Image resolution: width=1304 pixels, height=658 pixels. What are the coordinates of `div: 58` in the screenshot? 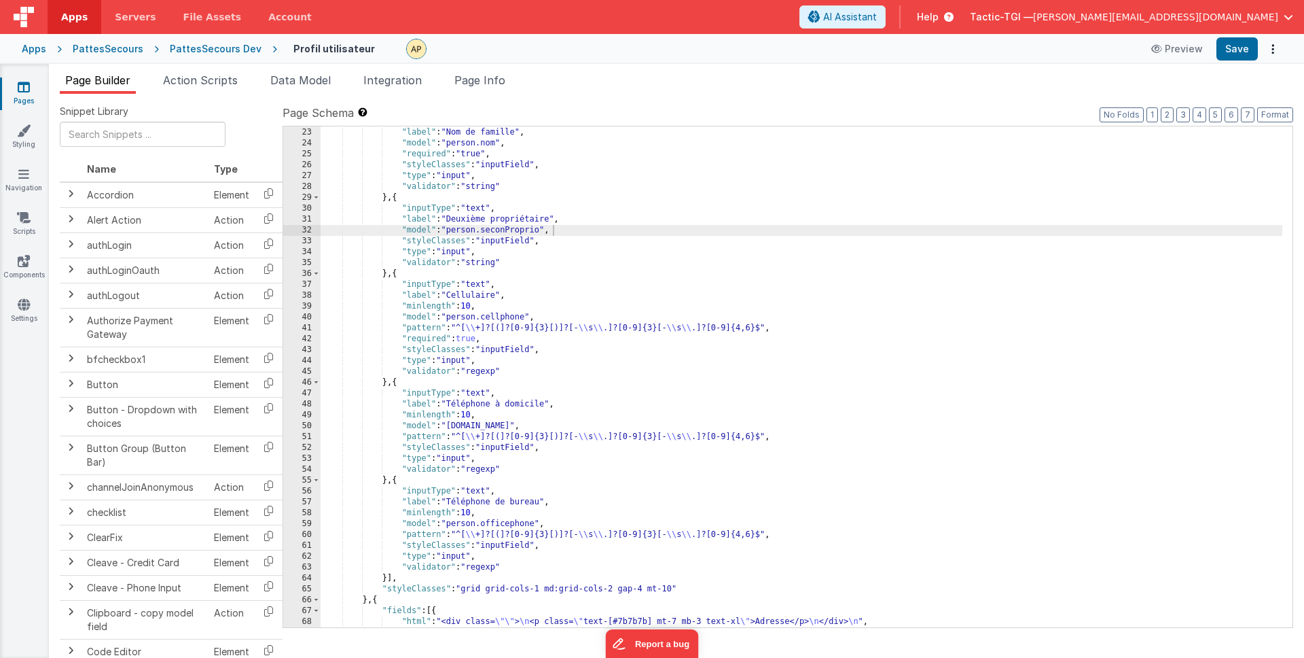 It's located at (302, 513).